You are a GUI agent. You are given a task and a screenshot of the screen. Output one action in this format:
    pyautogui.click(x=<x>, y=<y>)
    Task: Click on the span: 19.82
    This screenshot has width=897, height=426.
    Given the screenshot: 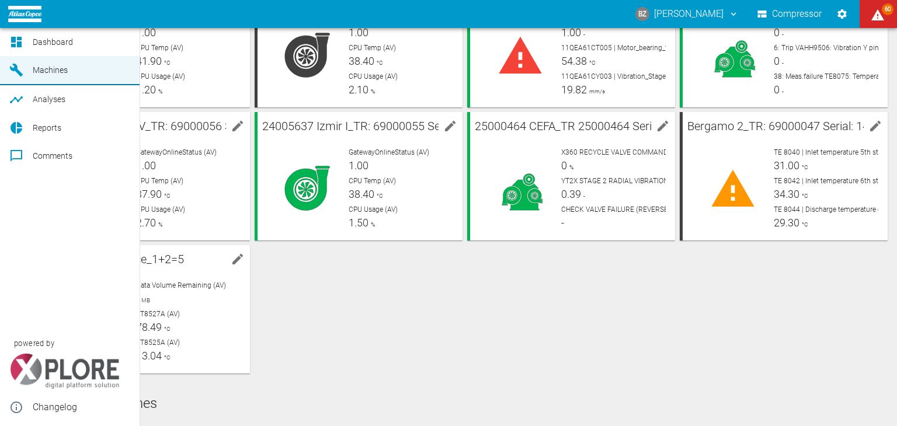 What is the action you would take?
    pyautogui.click(x=574, y=89)
    